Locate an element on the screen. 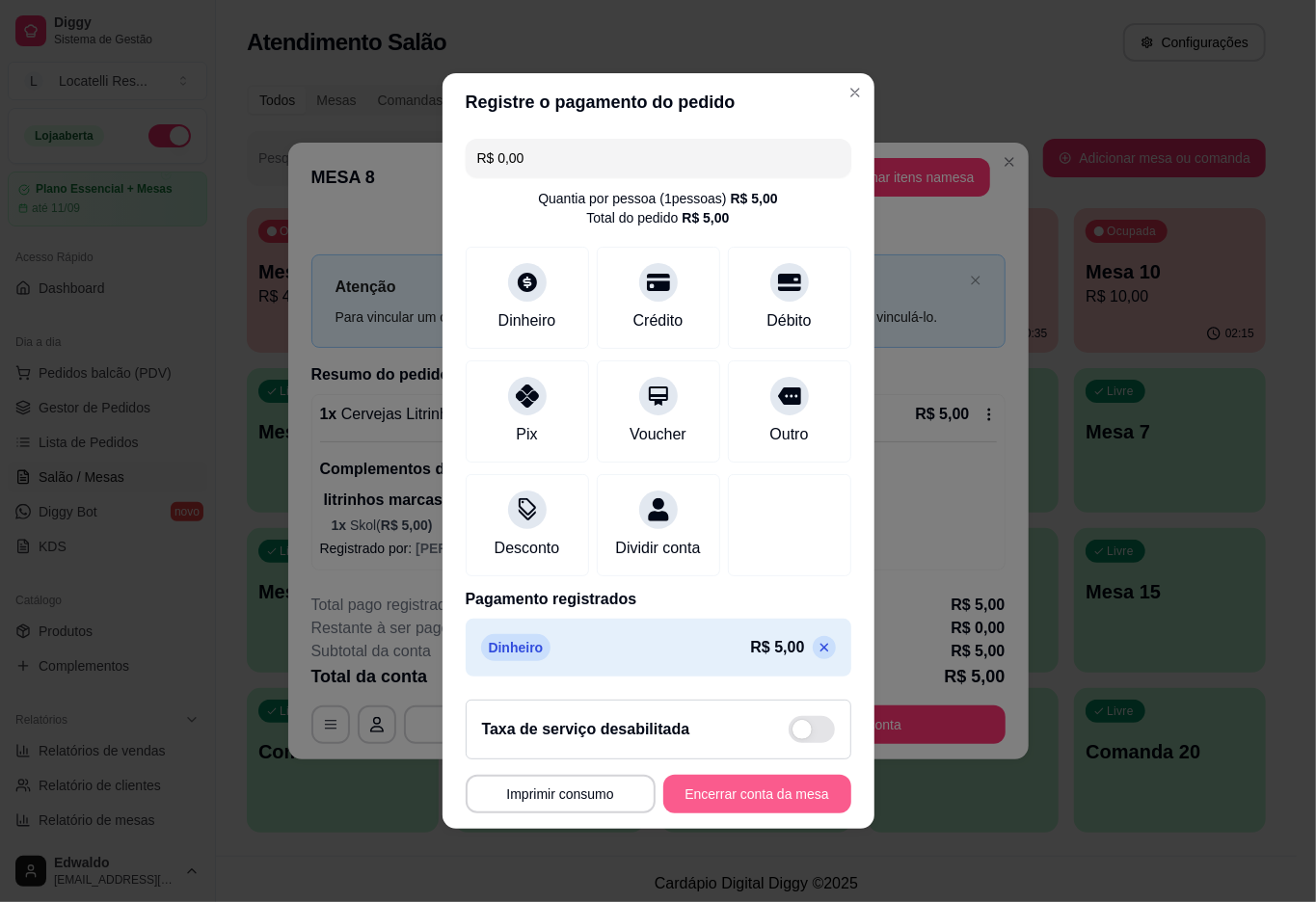  div: Voucher is located at coordinates (658, 434).